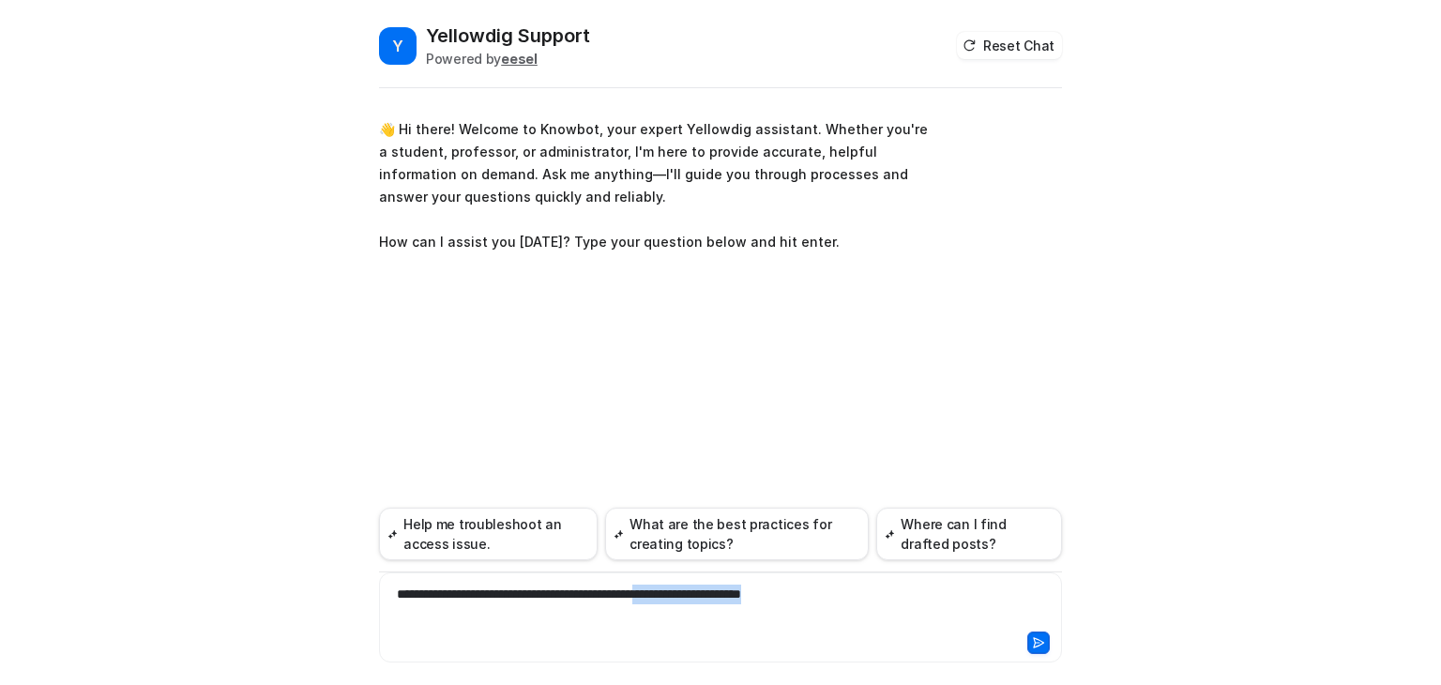 This screenshot has width=1441, height=685. What do you see at coordinates (508, 58) in the screenshot?
I see `div: Powered by` at bounding box center [508, 58].